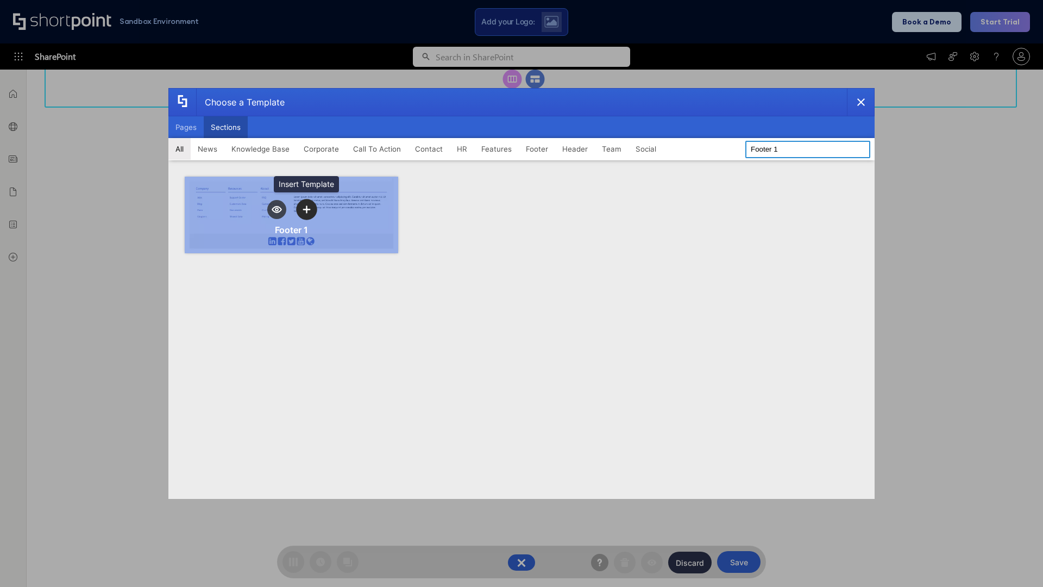  I want to click on button: Pages, so click(186, 127).